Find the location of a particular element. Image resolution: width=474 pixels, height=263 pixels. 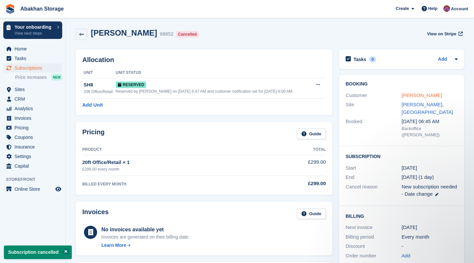

th: Product is located at coordinates (171, 150).